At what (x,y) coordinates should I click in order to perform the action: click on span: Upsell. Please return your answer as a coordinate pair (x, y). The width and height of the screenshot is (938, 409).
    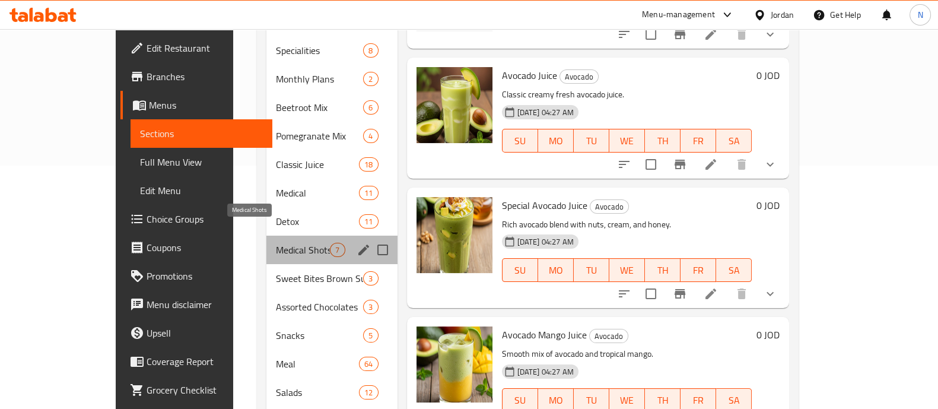
    Looking at the image, I should click on (205, 333).